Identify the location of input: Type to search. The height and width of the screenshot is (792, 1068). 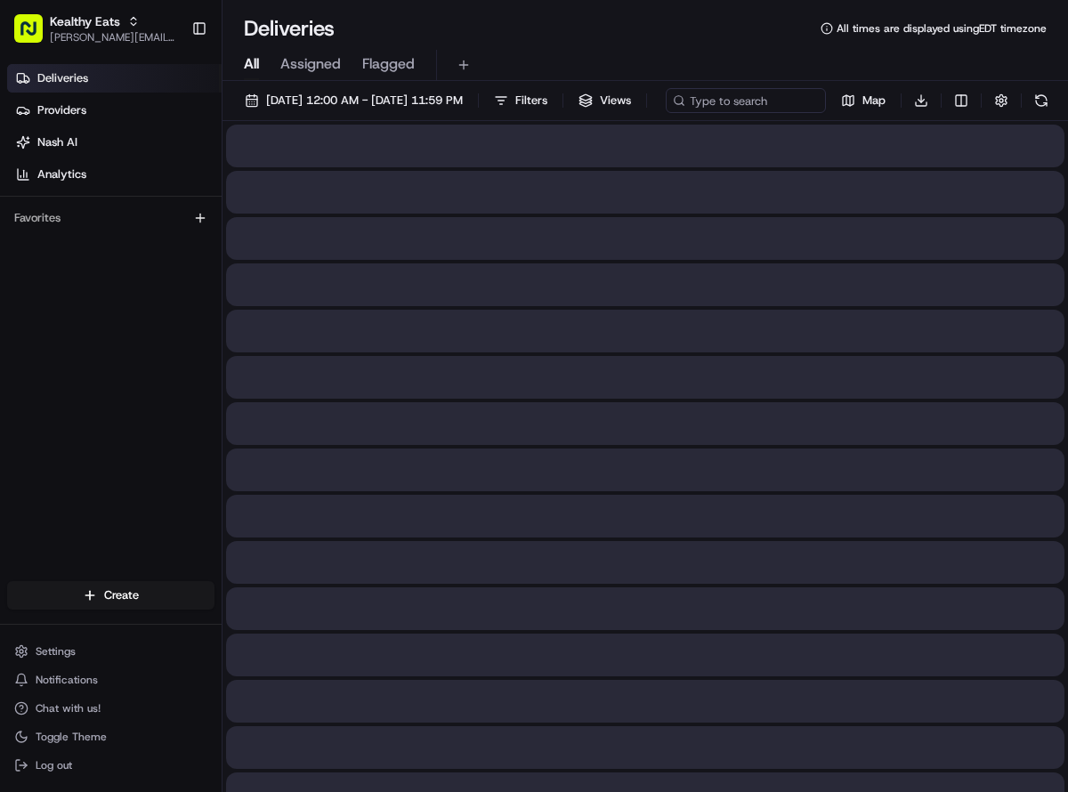
(746, 101).